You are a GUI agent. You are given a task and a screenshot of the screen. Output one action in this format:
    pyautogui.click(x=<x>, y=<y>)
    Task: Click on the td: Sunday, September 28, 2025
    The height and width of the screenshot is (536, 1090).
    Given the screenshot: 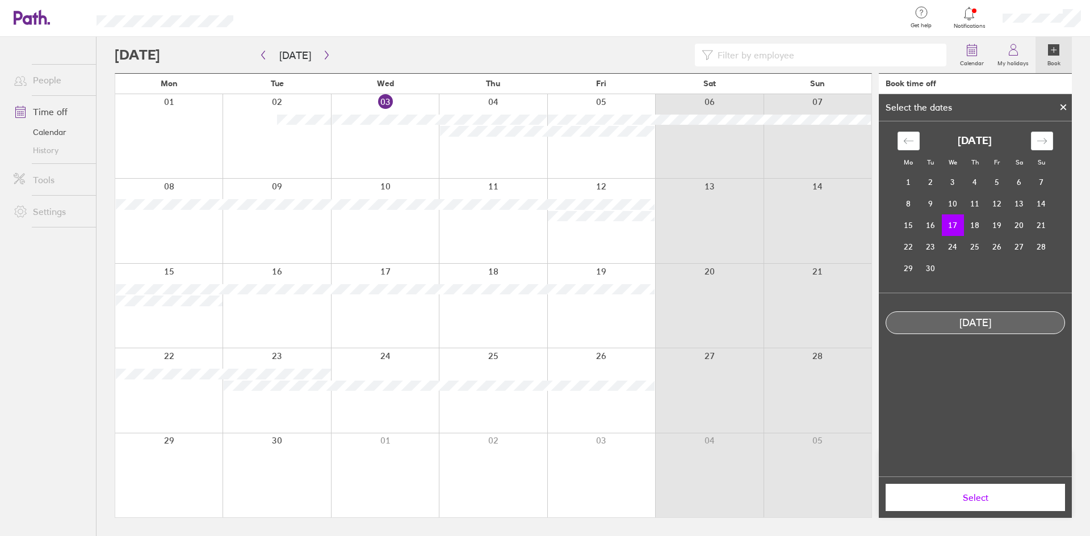 What is the action you would take?
    pyautogui.click(x=1041, y=247)
    